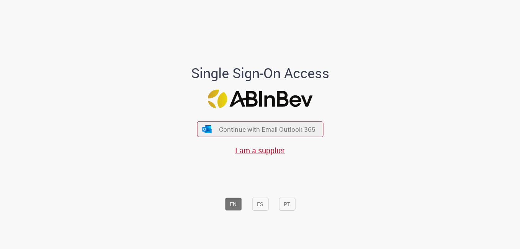  Describe the element at coordinates (207, 129) in the screenshot. I see `img: ícone Azure/Microsoft 360` at that location.